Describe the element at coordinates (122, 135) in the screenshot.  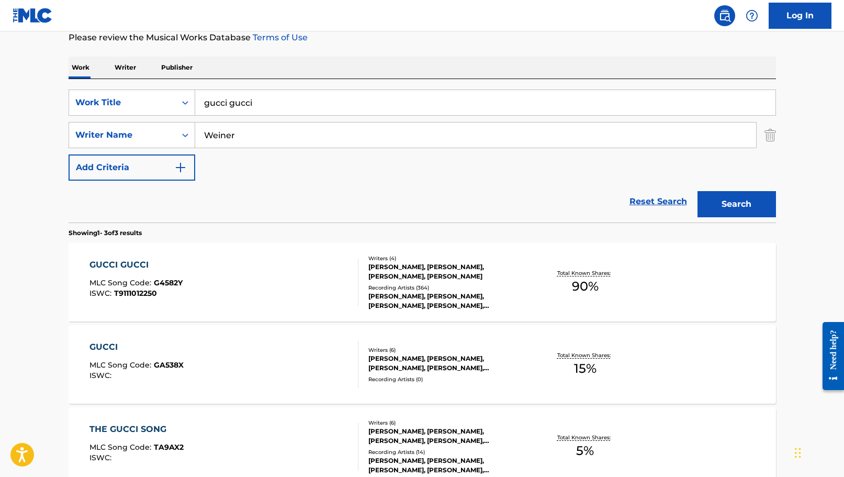
I see `div: Writer Name` at that location.